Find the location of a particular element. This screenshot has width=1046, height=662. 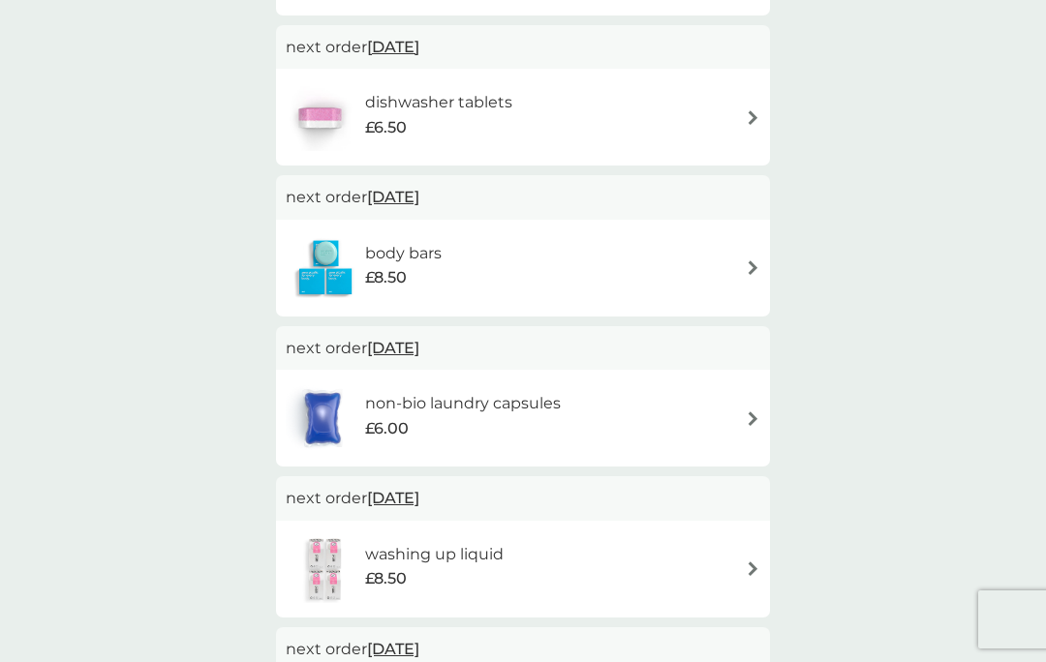

img: non-bio laundry capsules is located at coordinates (322, 418).